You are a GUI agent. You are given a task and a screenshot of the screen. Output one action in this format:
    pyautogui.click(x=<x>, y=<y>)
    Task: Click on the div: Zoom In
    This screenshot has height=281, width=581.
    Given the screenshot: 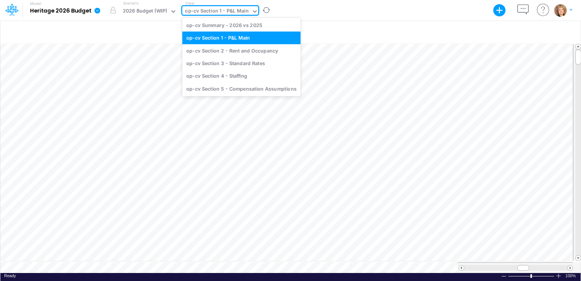 What is the action you would take?
    pyautogui.click(x=559, y=275)
    